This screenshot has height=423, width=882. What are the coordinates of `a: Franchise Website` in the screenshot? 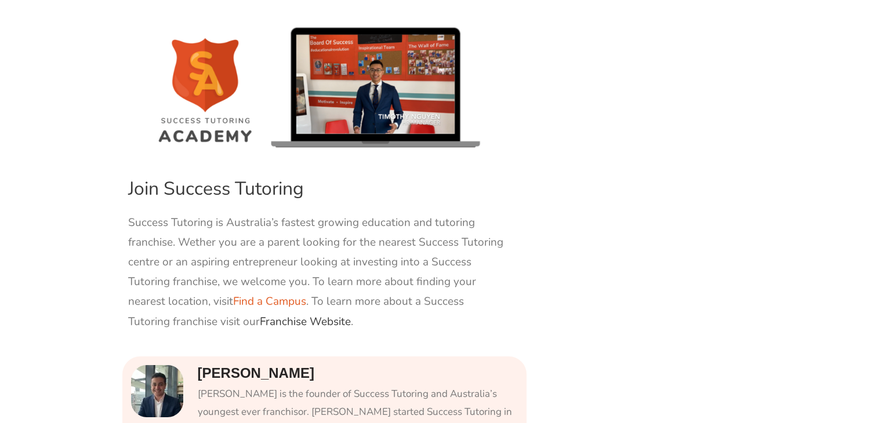 It's located at (305, 322).